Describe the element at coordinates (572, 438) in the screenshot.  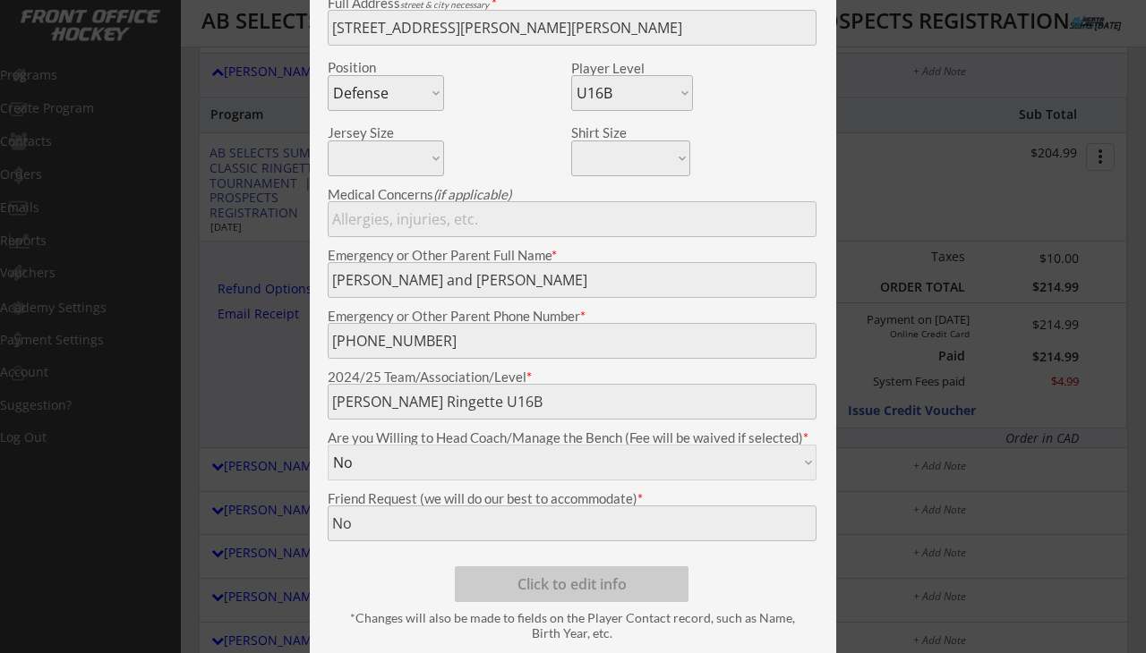
I see `div: Are you Willing to Head Coach/Manage the Bench (Fee will be waived if selected)` at that location.